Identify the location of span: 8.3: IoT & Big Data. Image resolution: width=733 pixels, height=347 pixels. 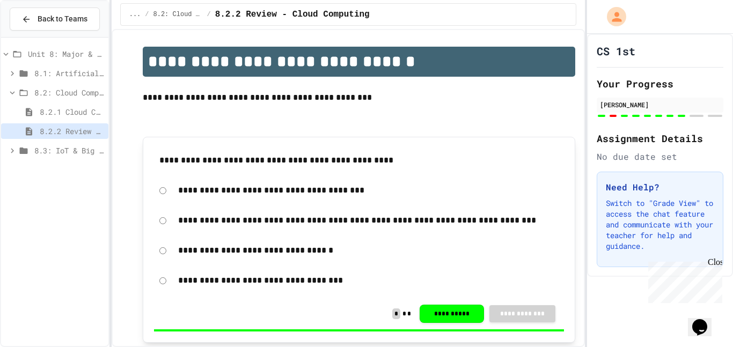
(69, 150).